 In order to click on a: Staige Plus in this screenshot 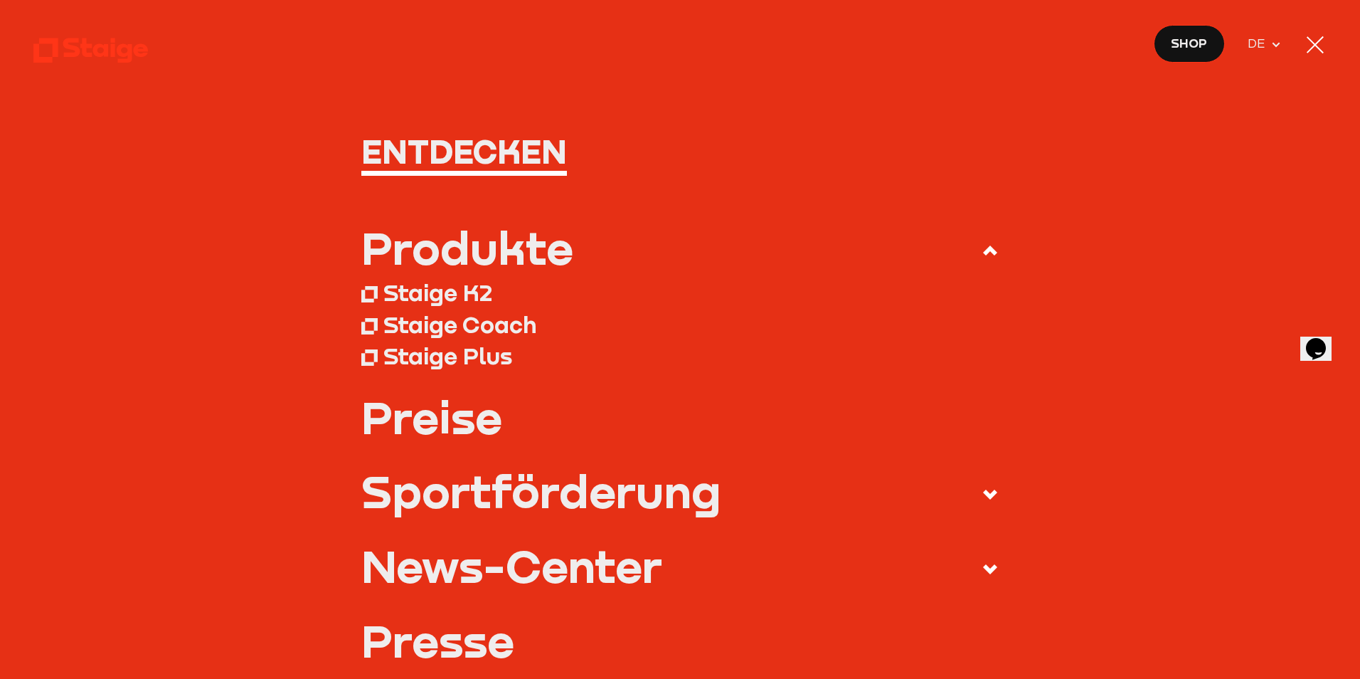, I will do `click(680, 356)`.